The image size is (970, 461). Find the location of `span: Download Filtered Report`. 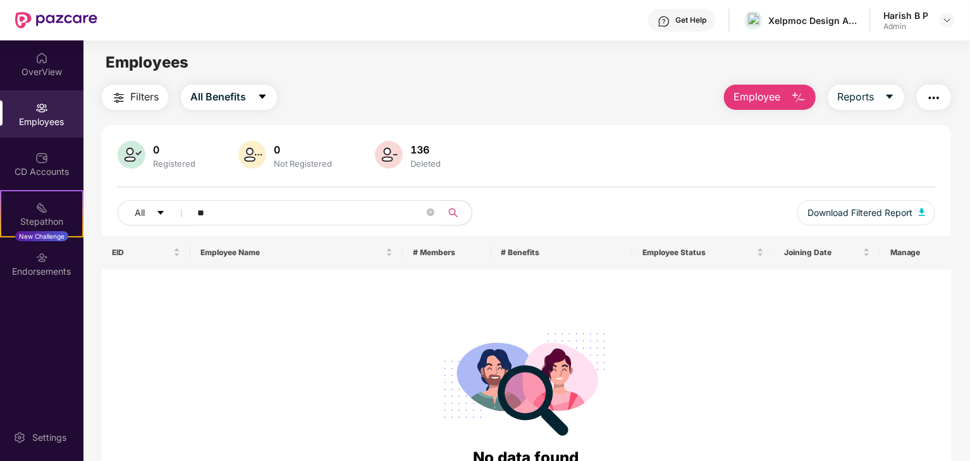

span: Download Filtered Report is located at coordinates (860, 213).